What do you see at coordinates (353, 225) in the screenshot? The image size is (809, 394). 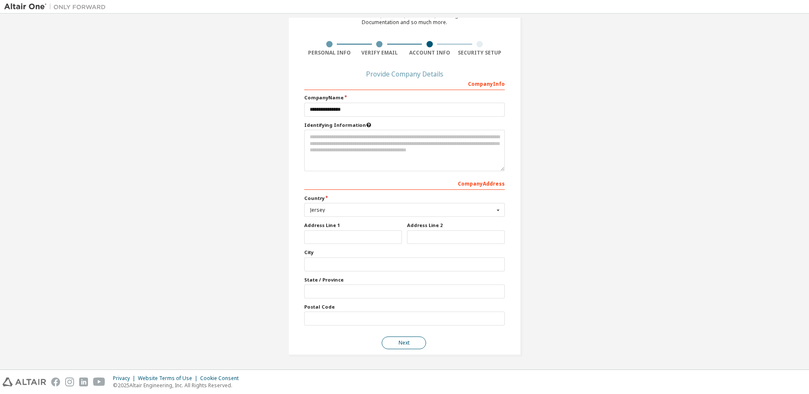 I see `label: Address Line 1` at bounding box center [353, 225].